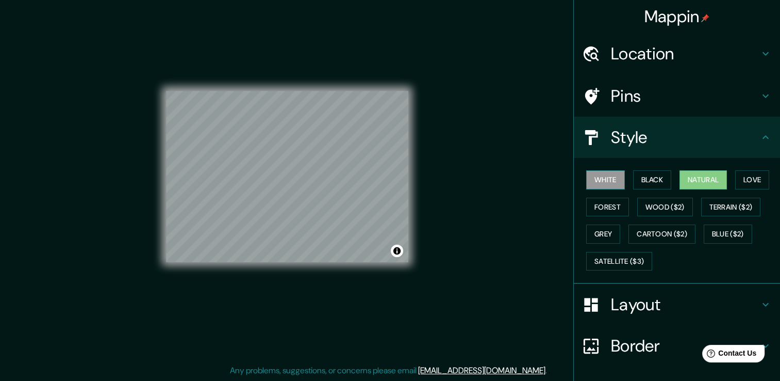  What do you see at coordinates (619, 261) in the screenshot?
I see `button: Satellite ($3)` at bounding box center [619, 261].